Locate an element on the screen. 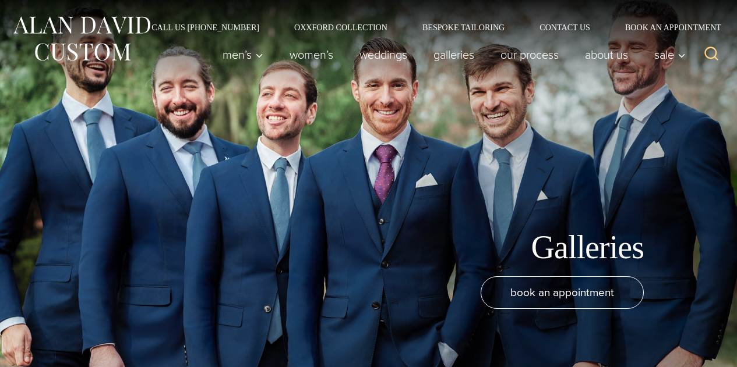  span: book an appointment is located at coordinates (562, 292).